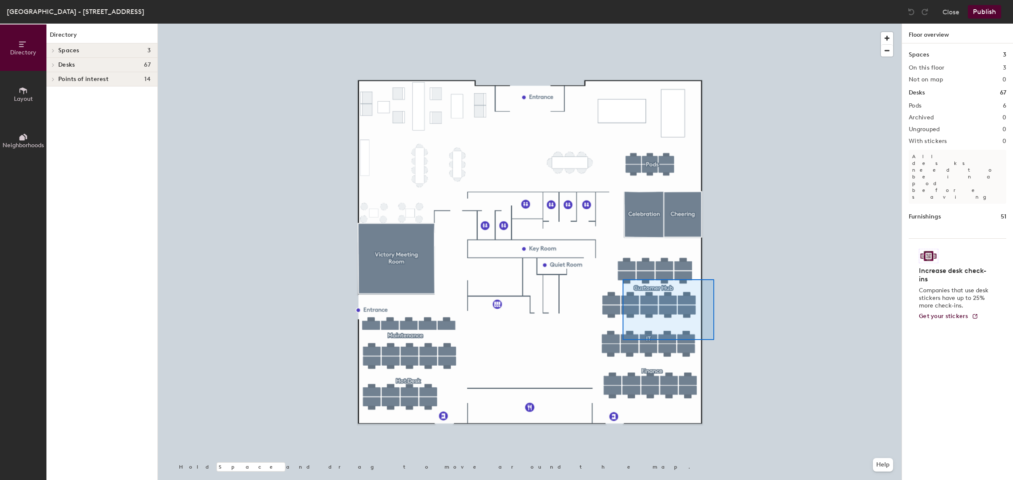 This screenshot has width=1013, height=480. Describe the element at coordinates (1004, 55) in the screenshot. I see `h1: 3` at that location.